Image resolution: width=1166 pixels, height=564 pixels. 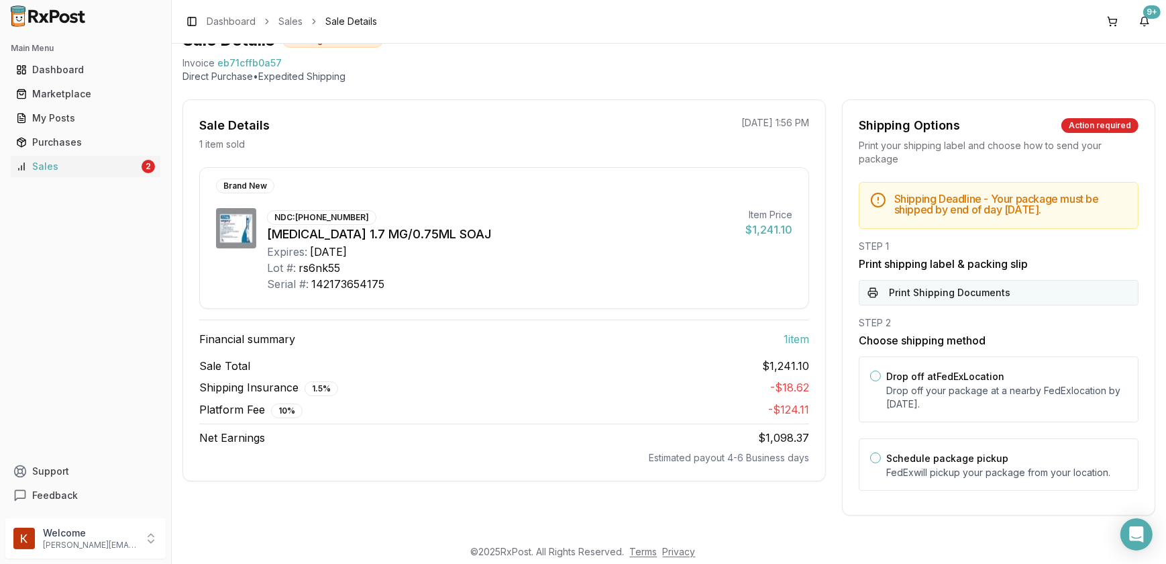 What do you see at coordinates (786, 366) in the screenshot?
I see `span: $1,241.10` at bounding box center [786, 366].